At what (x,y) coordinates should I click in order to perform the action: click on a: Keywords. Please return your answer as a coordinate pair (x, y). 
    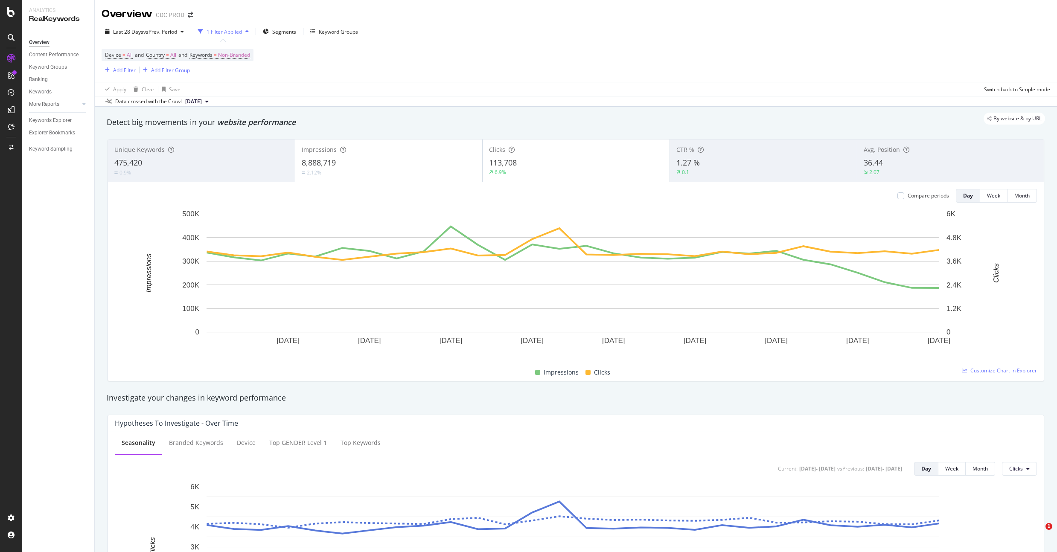
    Looking at the image, I should click on (58, 92).